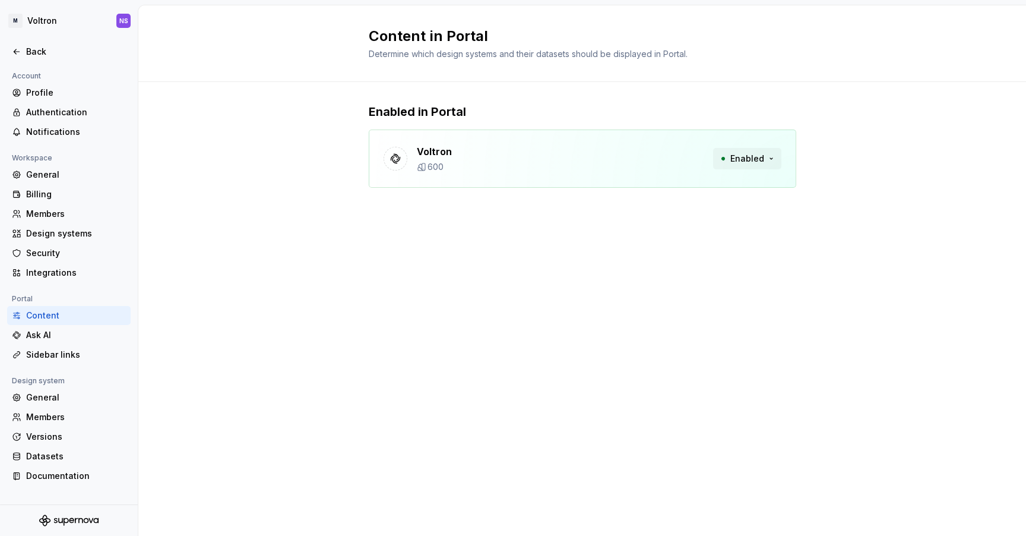  Describe the element at coordinates (76, 273) in the screenshot. I see `div: Integrations` at that location.